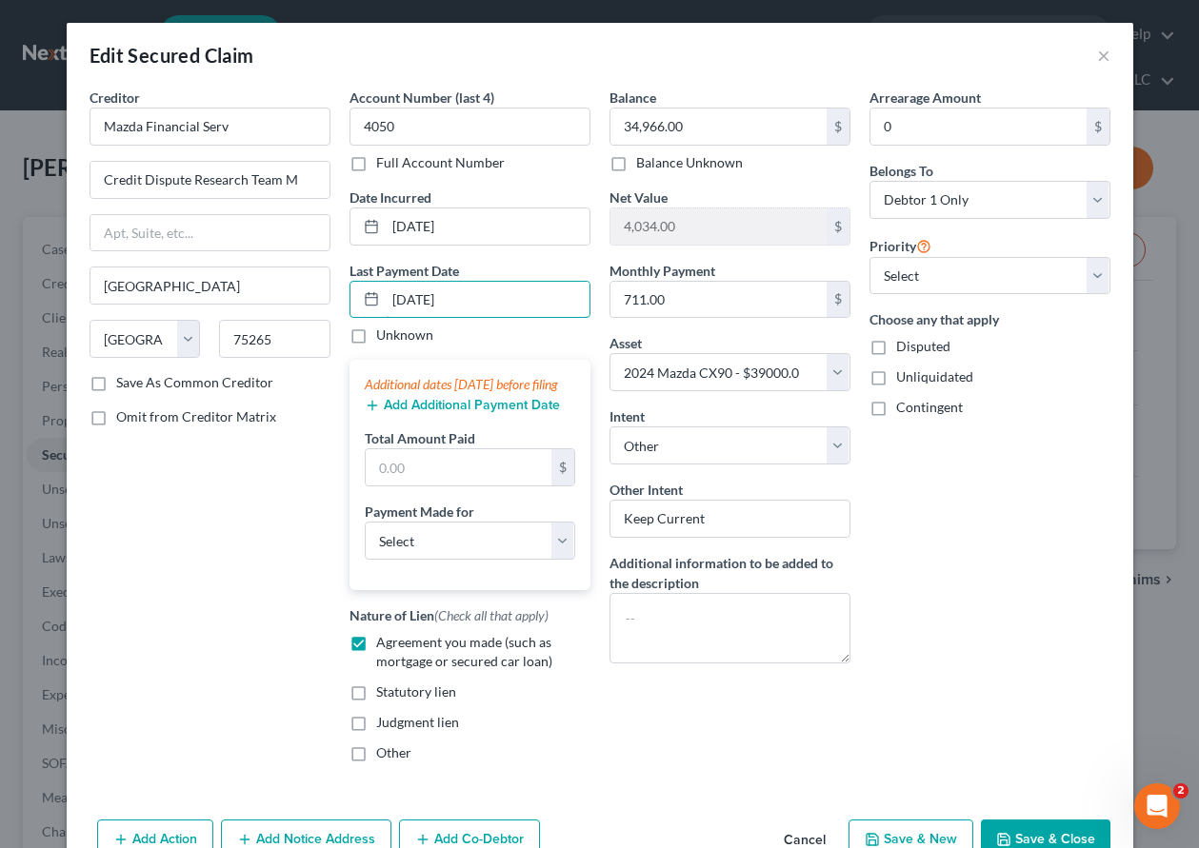 This screenshot has height=848, width=1199. Describe the element at coordinates (448, 615) in the screenshot. I see `label: Nature of Lien` at that location.